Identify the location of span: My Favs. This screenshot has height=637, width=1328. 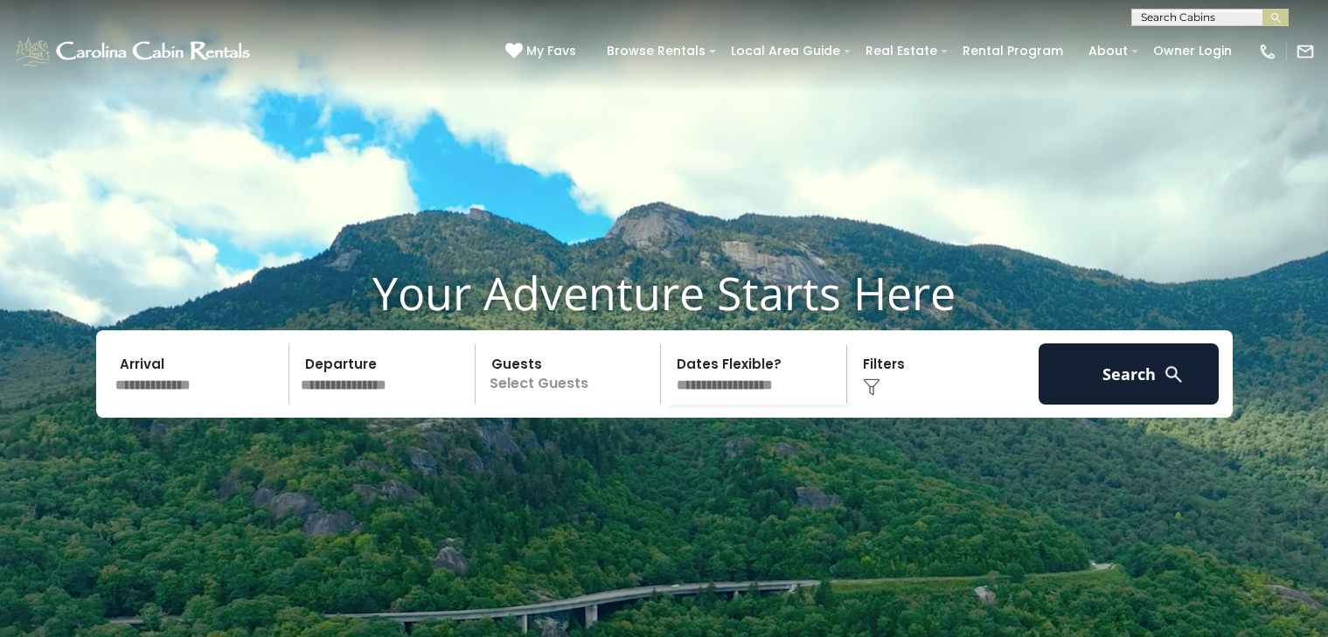
(551, 51).